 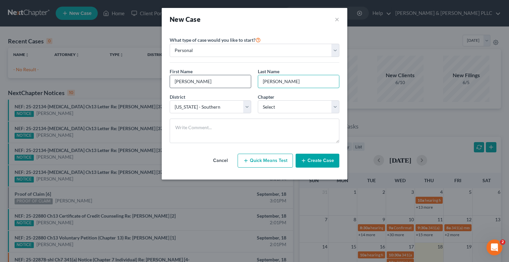 I want to click on span: 2, so click(x=503, y=242).